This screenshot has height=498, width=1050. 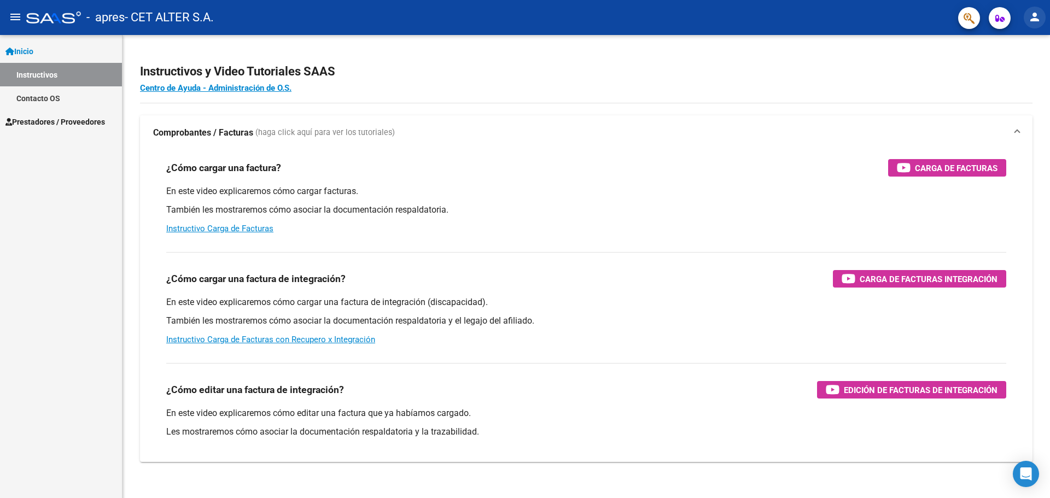 What do you see at coordinates (55, 122) in the screenshot?
I see `span: Prestadores / Proveedores` at bounding box center [55, 122].